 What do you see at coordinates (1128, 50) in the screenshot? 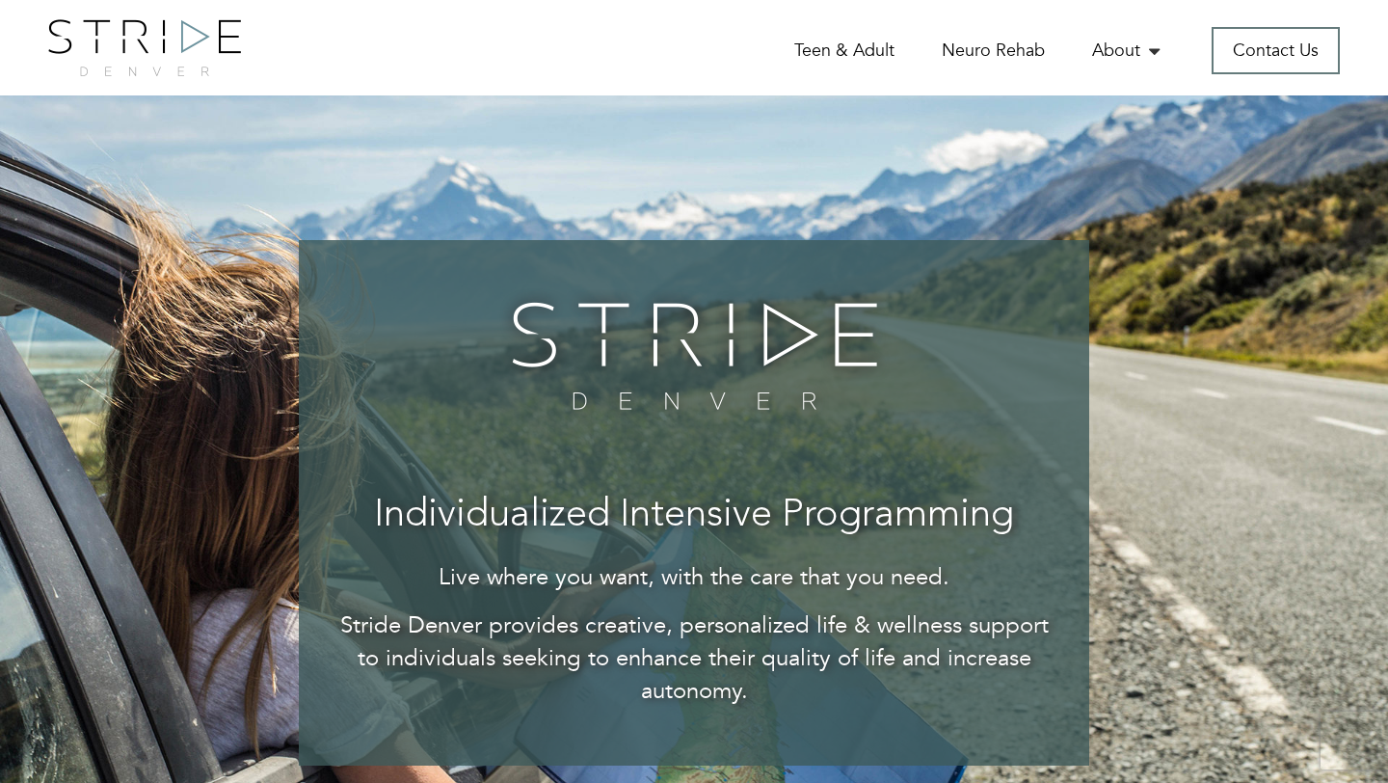
I see `a: About` at bounding box center [1128, 50].